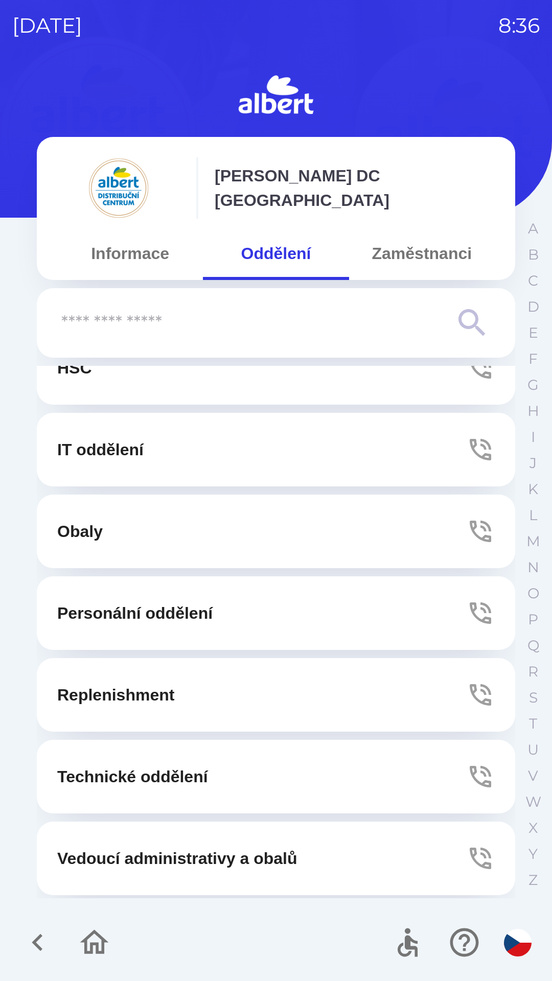  Describe the element at coordinates (177, 859) in the screenshot. I see `p: Vedoucí administrativy a obalů` at that location.